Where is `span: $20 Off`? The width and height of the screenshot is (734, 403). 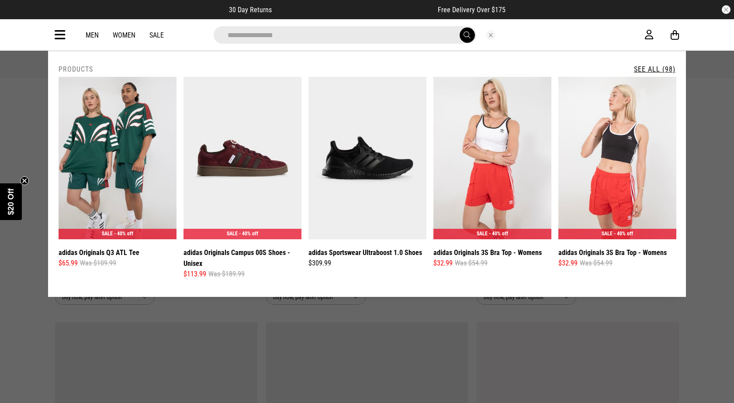 span: $20 Off is located at coordinates (11, 201).